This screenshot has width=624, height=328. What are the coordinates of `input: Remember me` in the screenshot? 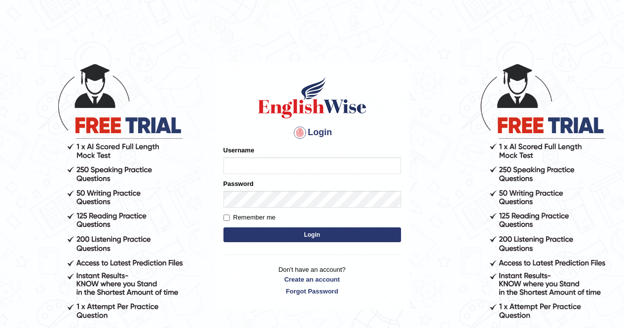 It's located at (226, 217).